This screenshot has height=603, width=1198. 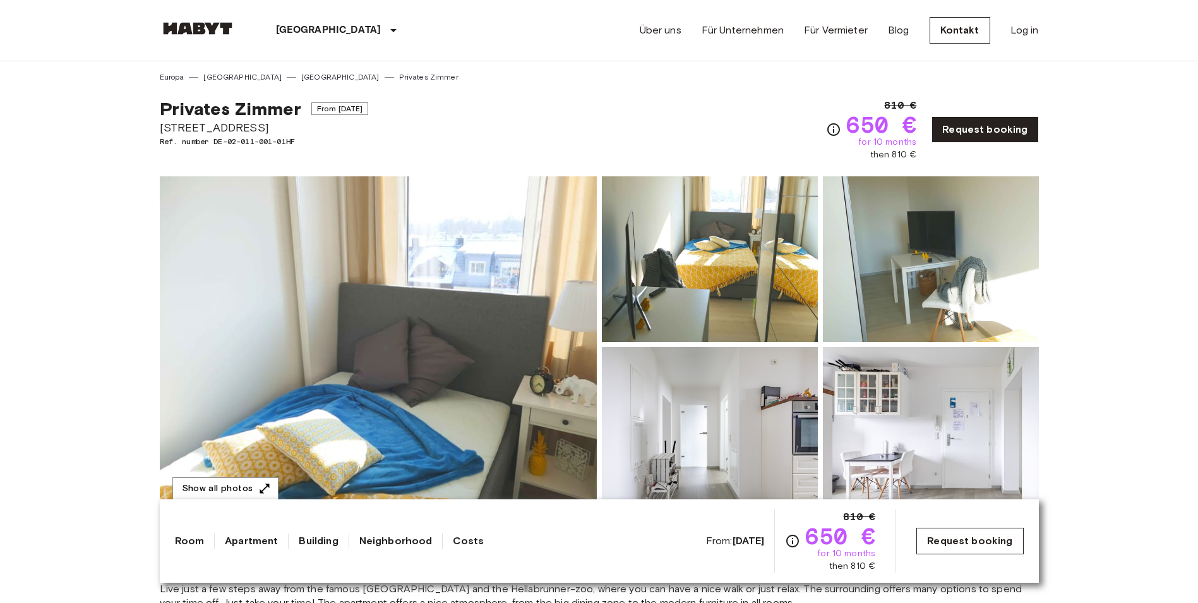 I want to click on a: Für Unternehmen, so click(x=743, y=30).